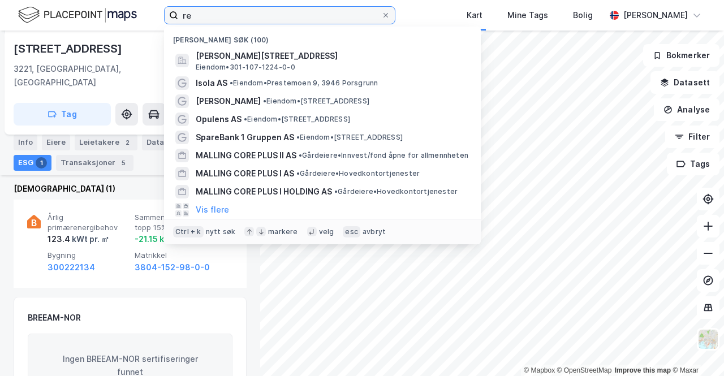 The image size is (724, 376). I want to click on img: logo.f888ab2527a4732fd821a326f86c7f29.svg, so click(77, 15).